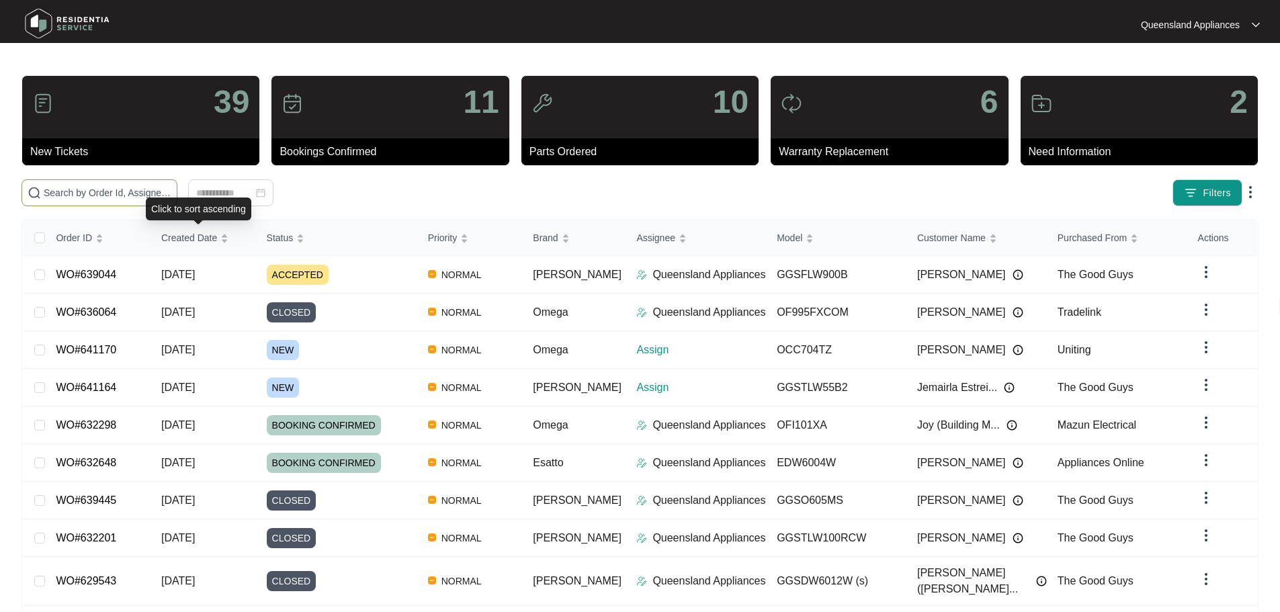  I want to click on p: 39, so click(231, 102).